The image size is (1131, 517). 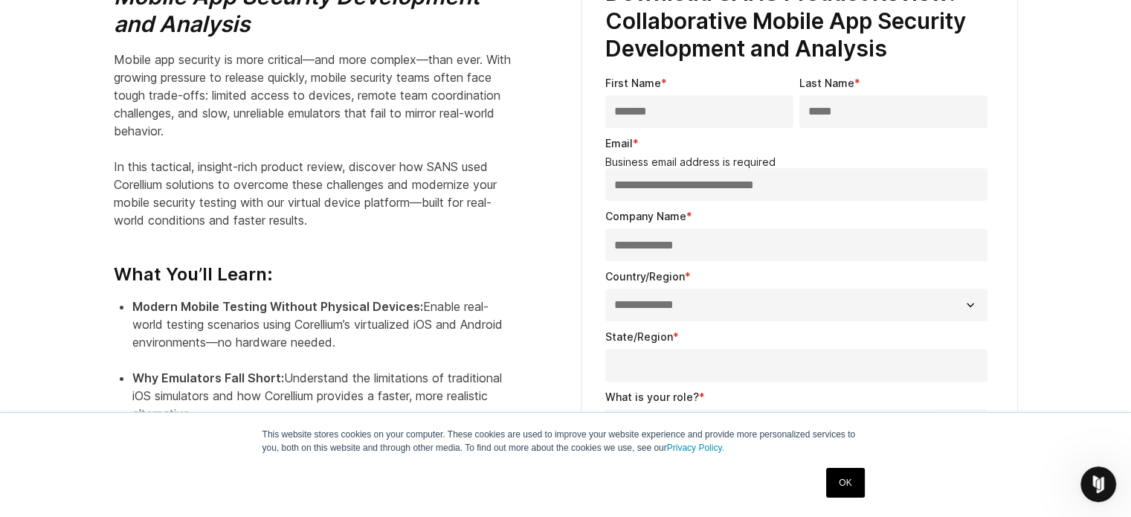 I want to click on li: Enable real-world testing scenarios using Corellium’s virtualized iOS and Android environments—no..., so click(x=323, y=333).